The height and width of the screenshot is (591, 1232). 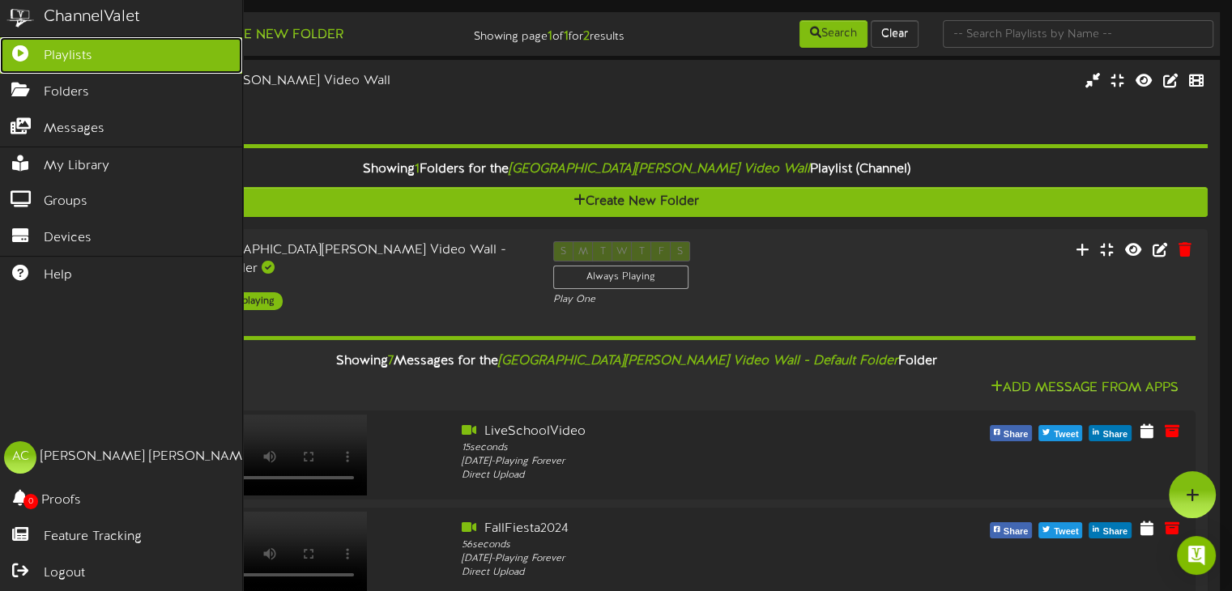 What do you see at coordinates (68, 56) in the screenshot?
I see `span: Playlists` at bounding box center [68, 56].